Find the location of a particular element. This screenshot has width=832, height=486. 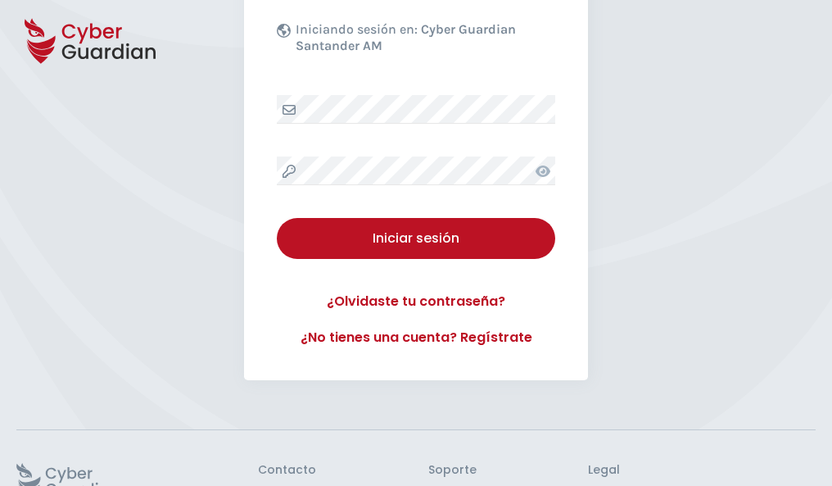

h3: Contacto is located at coordinates (287, 470).